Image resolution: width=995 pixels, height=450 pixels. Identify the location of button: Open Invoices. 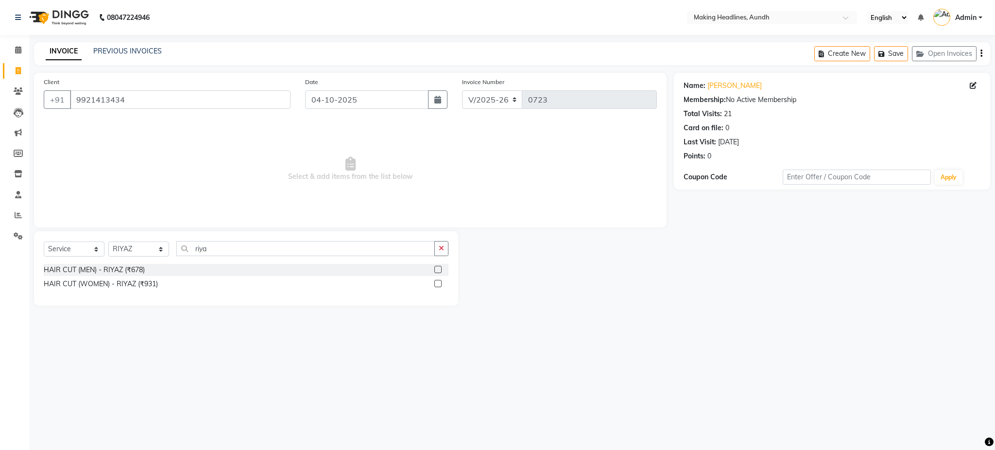
(944, 53).